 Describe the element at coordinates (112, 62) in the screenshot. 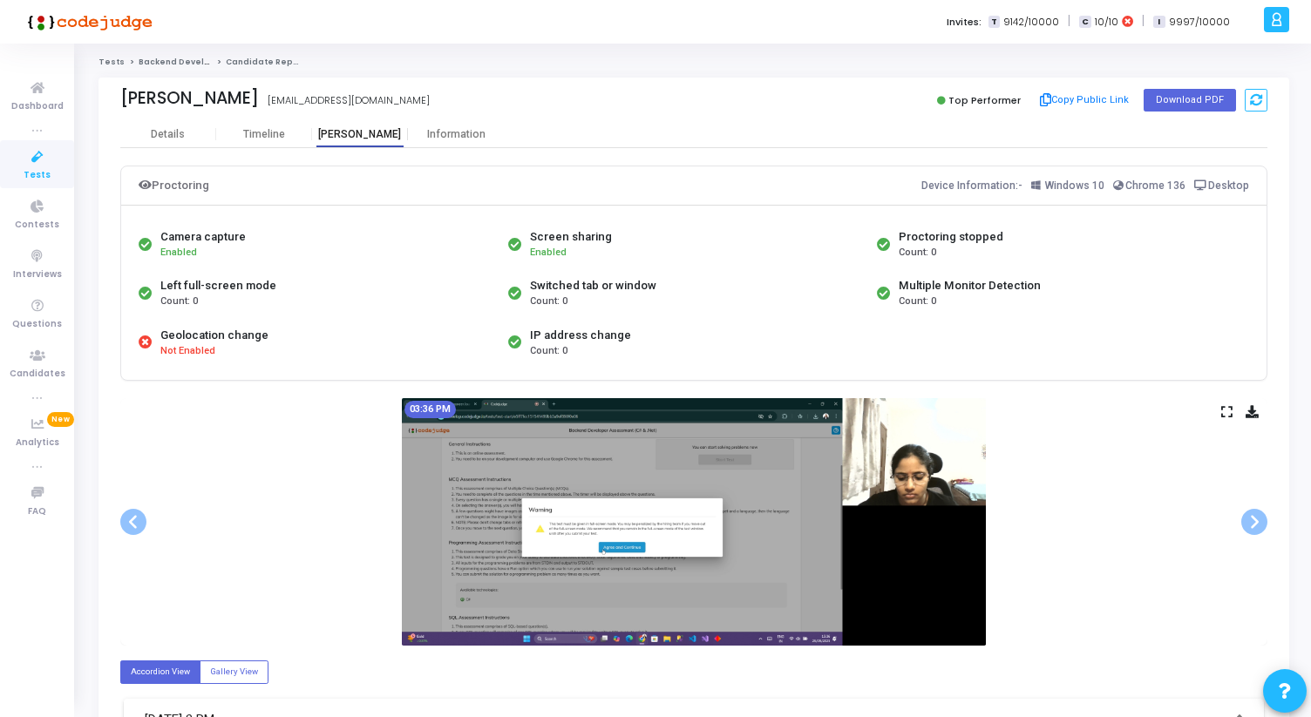

I see `a: Tests` at that location.